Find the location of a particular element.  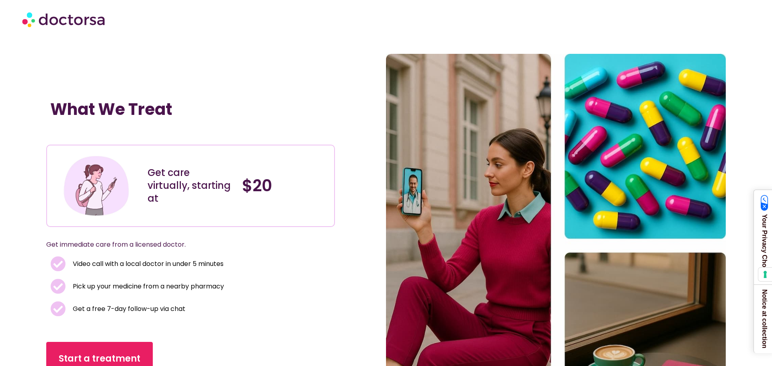

p: Get immediate care from a licensed doctor. is located at coordinates (181, 245).